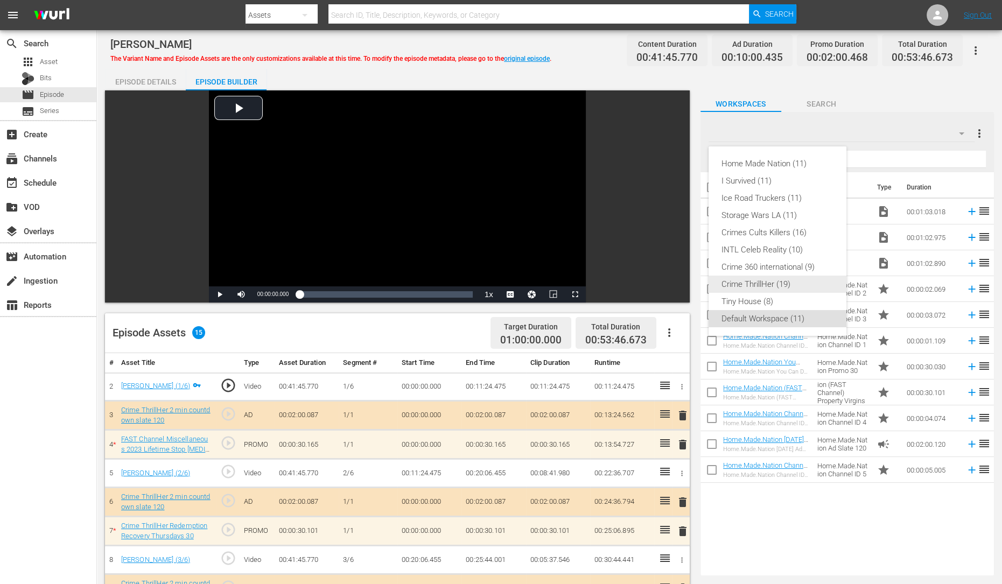  What do you see at coordinates (777, 267) in the screenshot?
I see `div: Crime 360 international (9)` at bounding box center [777, 267].